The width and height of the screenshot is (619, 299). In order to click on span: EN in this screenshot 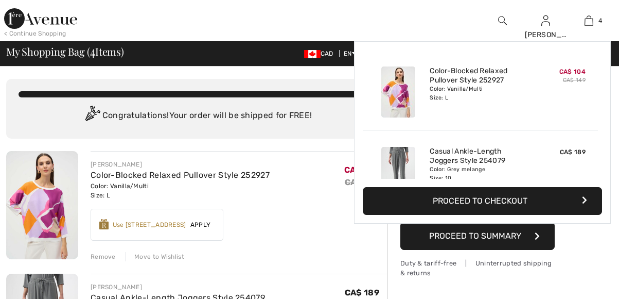, I will do `click(350, 54)`.